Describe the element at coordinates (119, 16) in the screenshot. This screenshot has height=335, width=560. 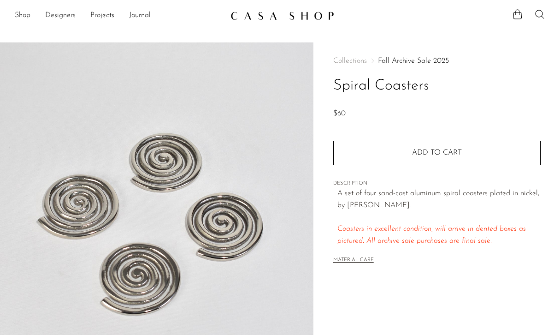
I see `nav: Desktop navigation` at that location.